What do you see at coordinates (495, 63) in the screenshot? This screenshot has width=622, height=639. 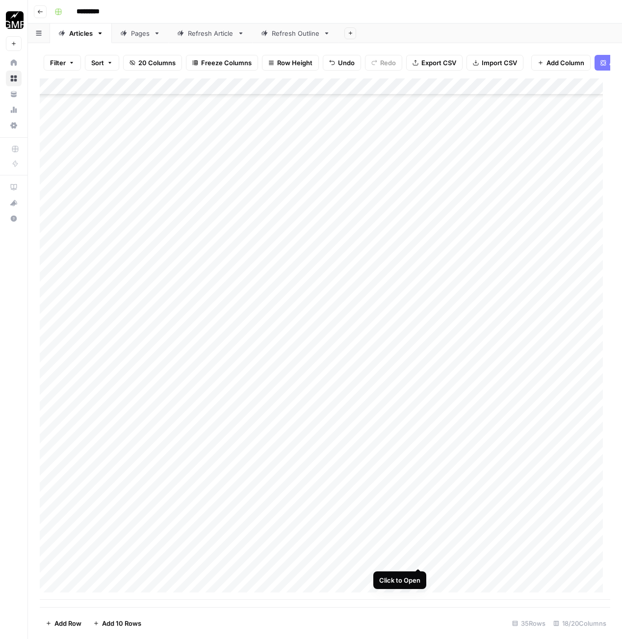 I see `button: Import CSV` at bounding box center [495, 63].